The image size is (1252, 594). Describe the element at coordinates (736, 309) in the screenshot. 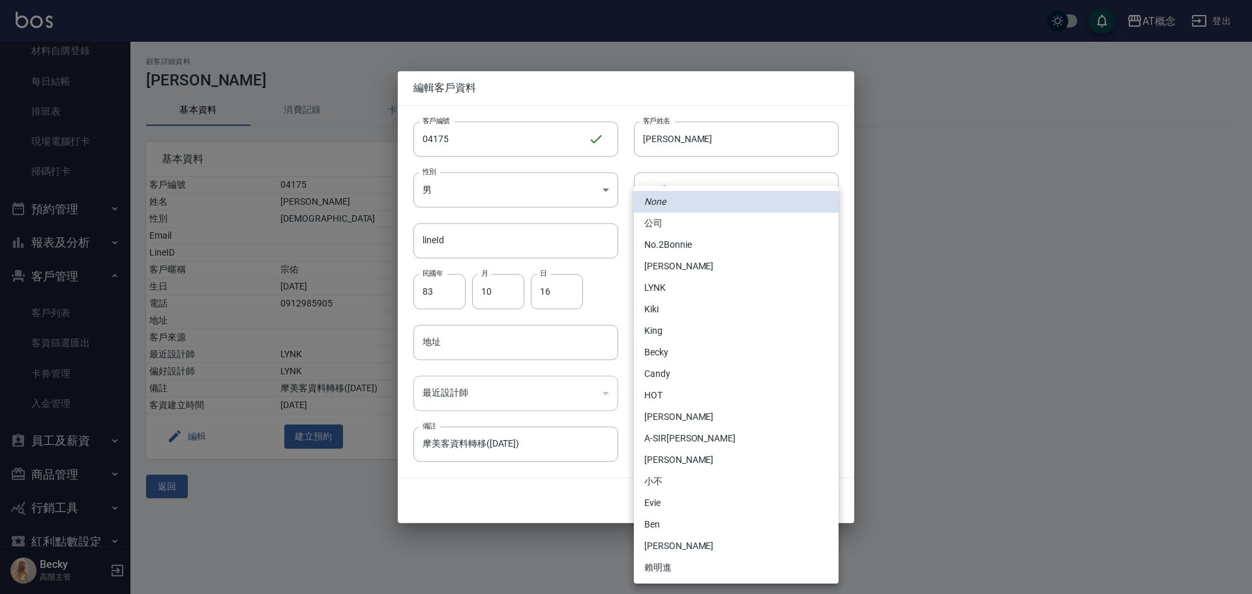

I see `li: Kiki` at that location.